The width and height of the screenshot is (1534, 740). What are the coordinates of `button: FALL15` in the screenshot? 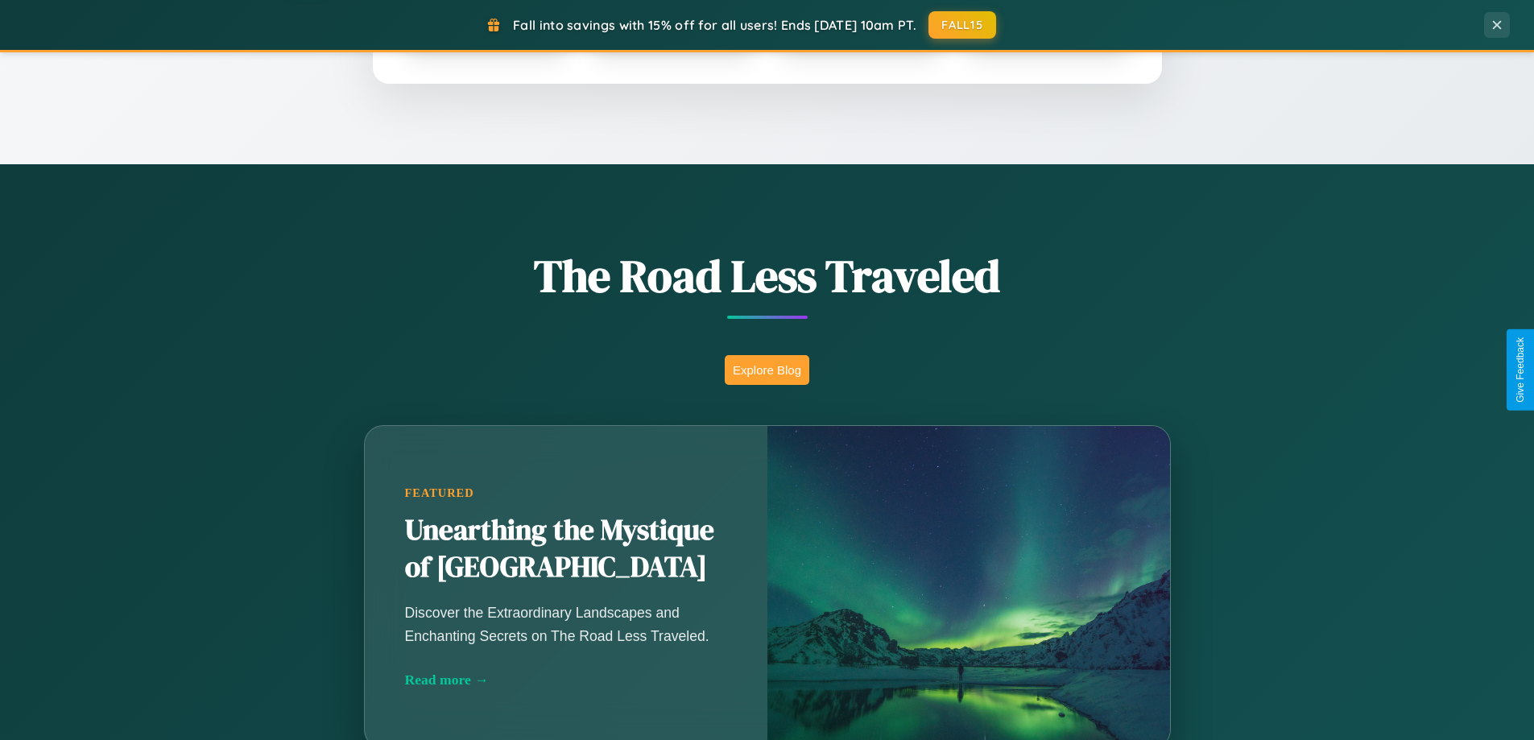 It's located at (962, 25).